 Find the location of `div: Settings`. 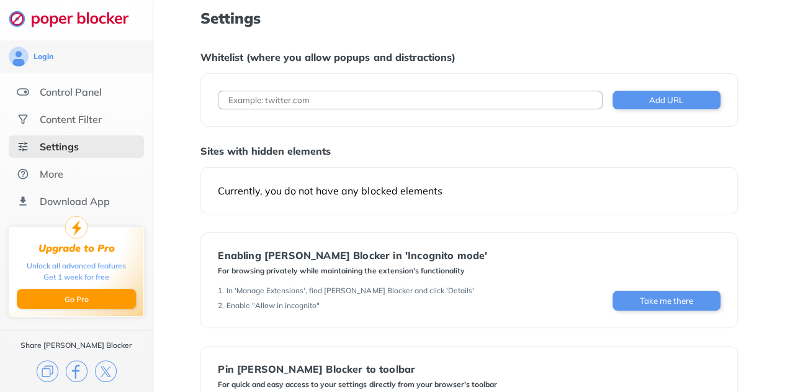

div: Settings is located at coordinates (59, 147).